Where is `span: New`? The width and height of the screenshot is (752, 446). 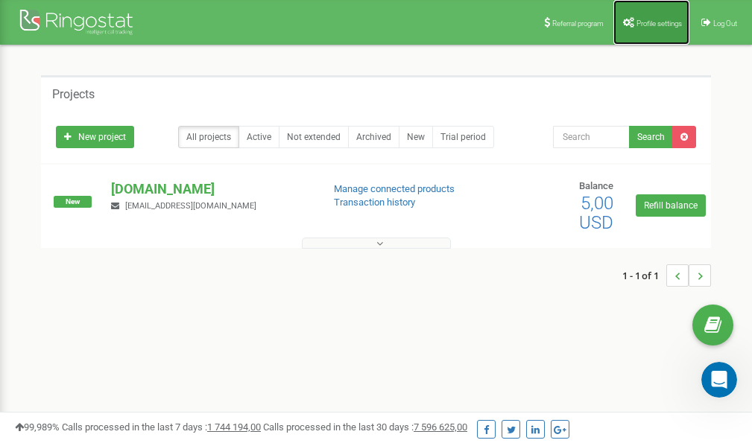 span: New is located at coordinates (72, 202).